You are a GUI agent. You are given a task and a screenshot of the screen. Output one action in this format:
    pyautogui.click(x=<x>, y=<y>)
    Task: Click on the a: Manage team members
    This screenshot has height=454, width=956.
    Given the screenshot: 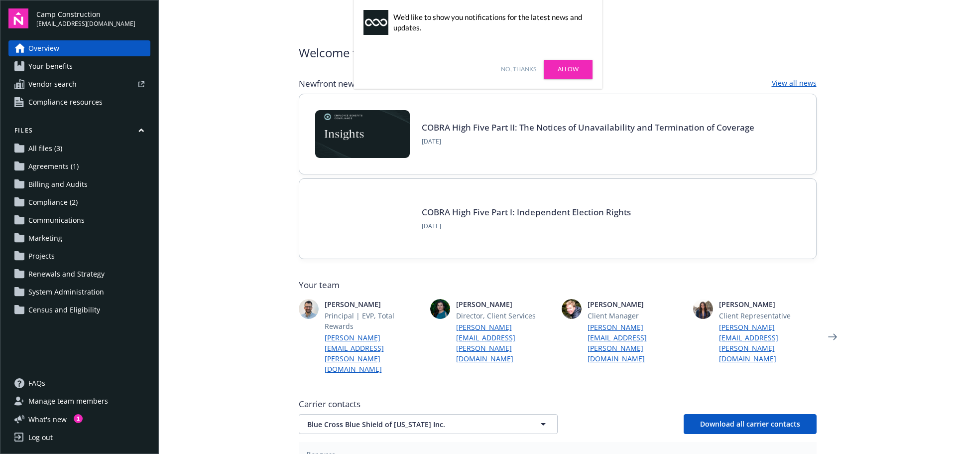 What is the action you would take?
    pyautogui.click(x=79, y=401)
    